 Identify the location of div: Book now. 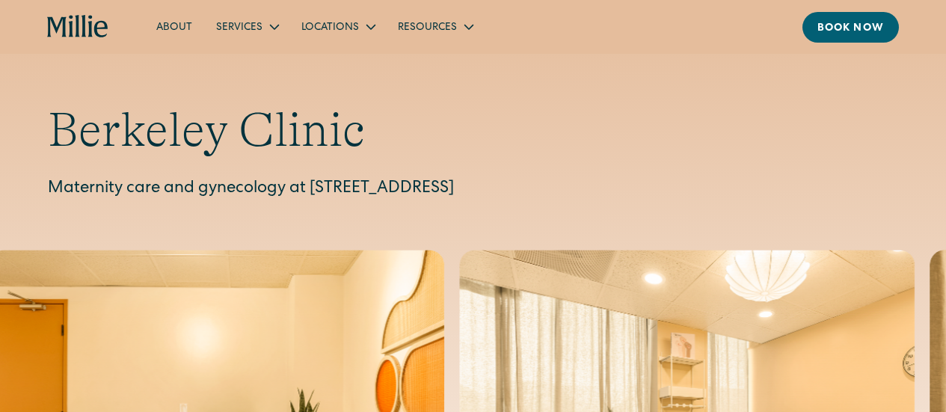
(850, 28).